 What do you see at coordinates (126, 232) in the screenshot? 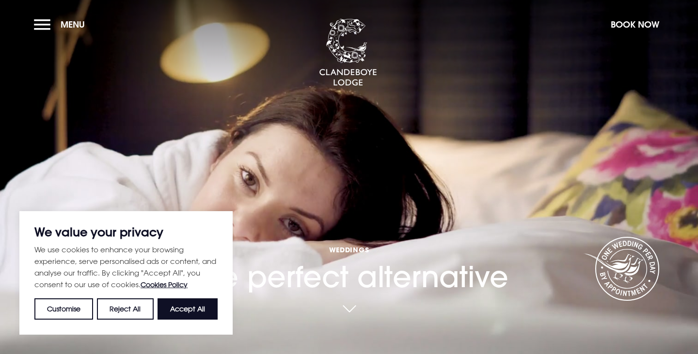
I see `p: We value your privacy` at bounding box center [126, 232].